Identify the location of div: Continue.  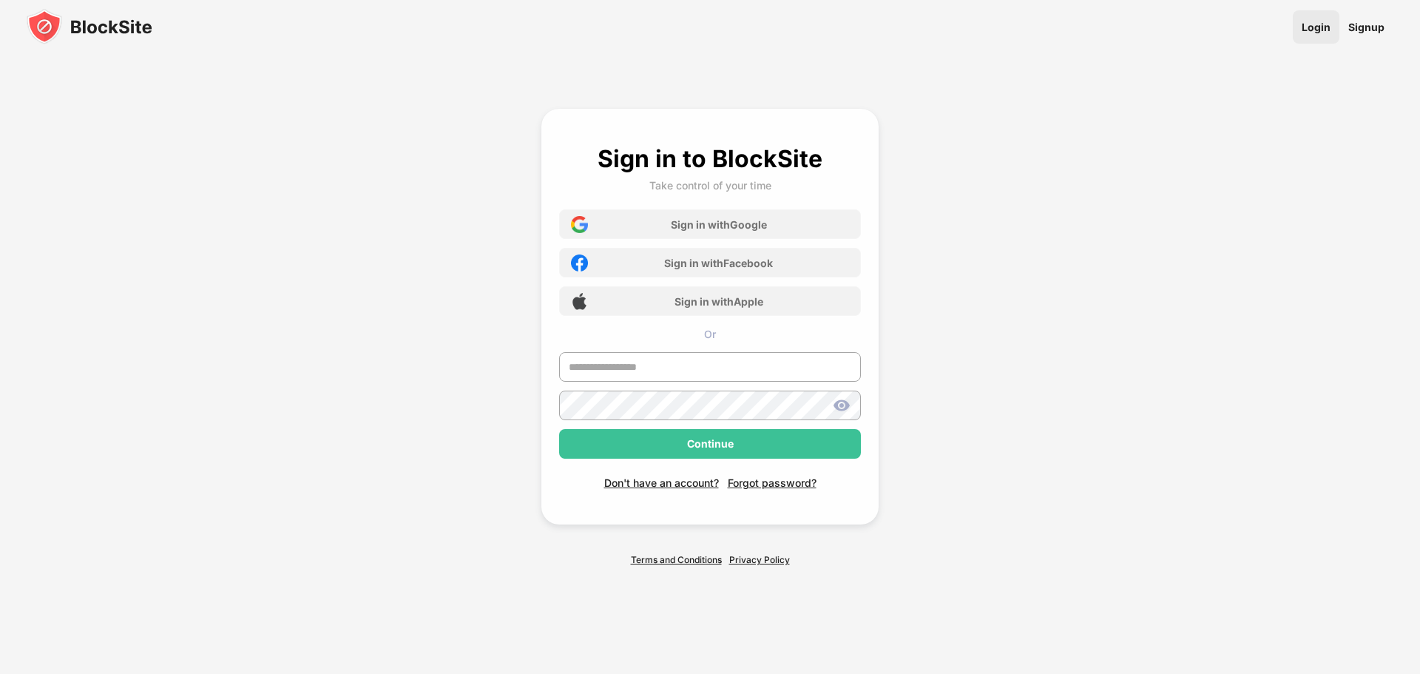
(710, 444).